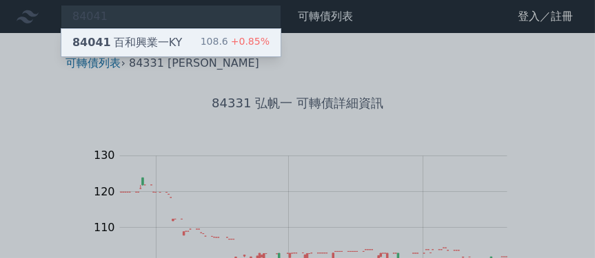  I want to click on a: 84041百和興業一KY 108.6+0.85%, so click(171, 43).